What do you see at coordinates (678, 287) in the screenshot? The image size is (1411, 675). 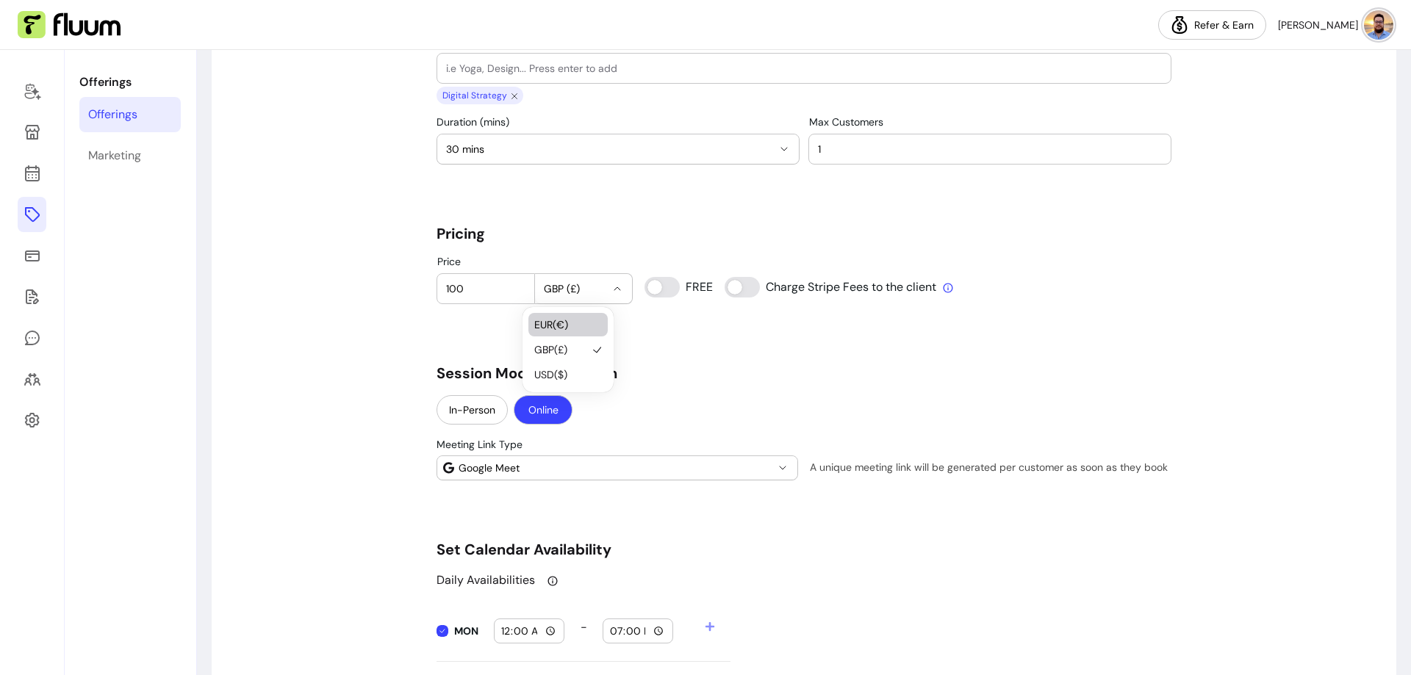 I see `input: FREE` at bounding box center [678, 287].